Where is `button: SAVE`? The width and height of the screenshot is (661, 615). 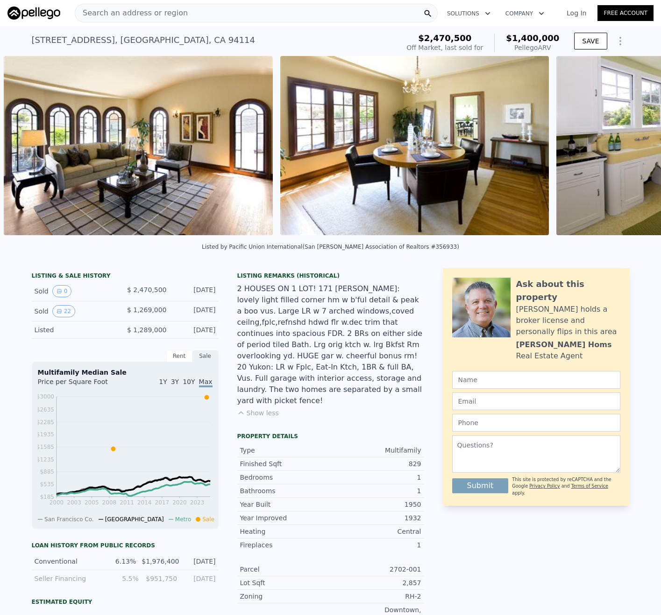
button: SAVE is located at coordinates (590, 41).